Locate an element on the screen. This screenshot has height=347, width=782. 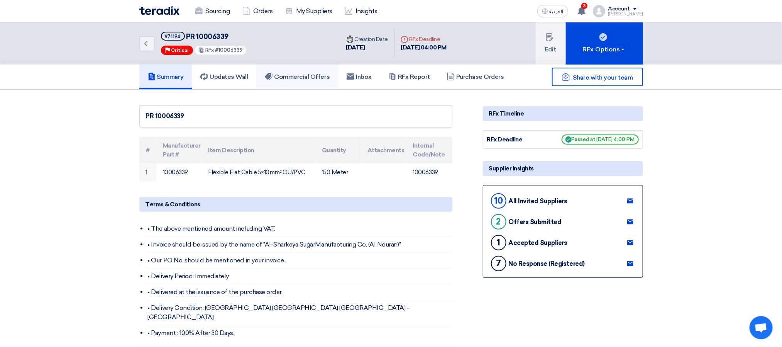
div: #71194 is located at coordinates (173, 36).